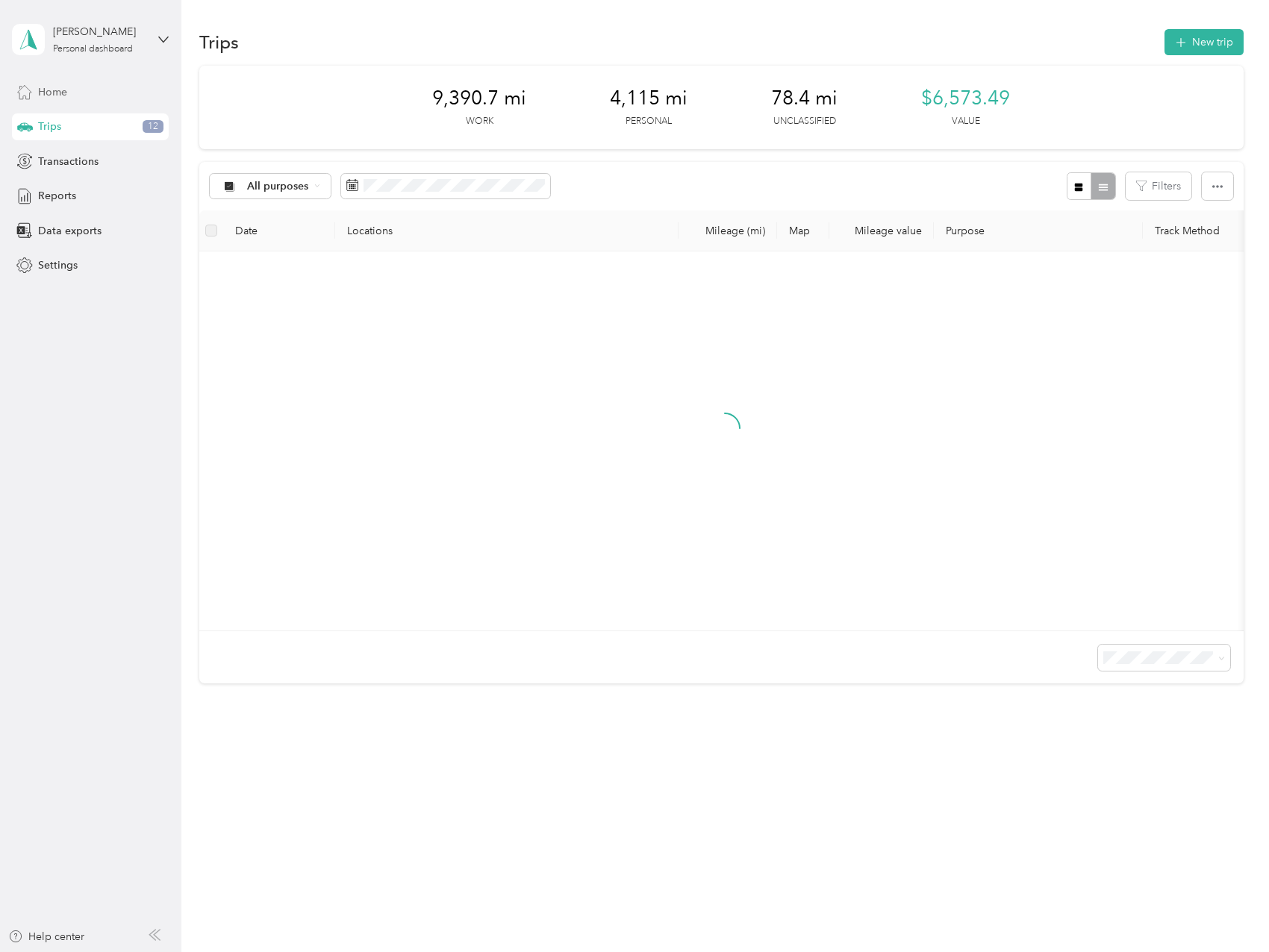 The width and height of the screenshot is (1269, 952). Describe the element at coordinates (1158, 186) in the screenshot. I see `button: Filters` at that location.